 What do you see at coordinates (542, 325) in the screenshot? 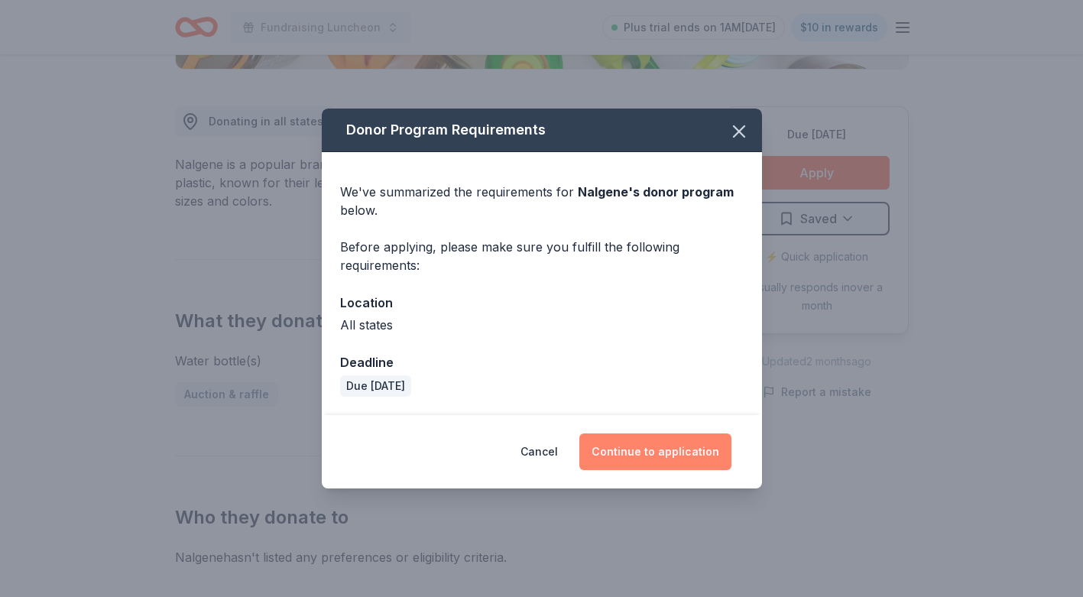
I see `div: All states` at bounding box center [542, 325].